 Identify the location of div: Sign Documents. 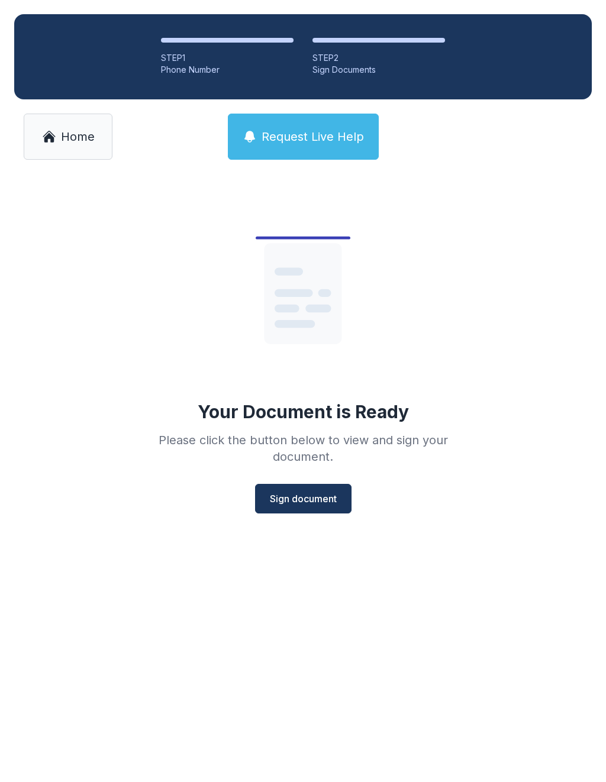
(379, 70).